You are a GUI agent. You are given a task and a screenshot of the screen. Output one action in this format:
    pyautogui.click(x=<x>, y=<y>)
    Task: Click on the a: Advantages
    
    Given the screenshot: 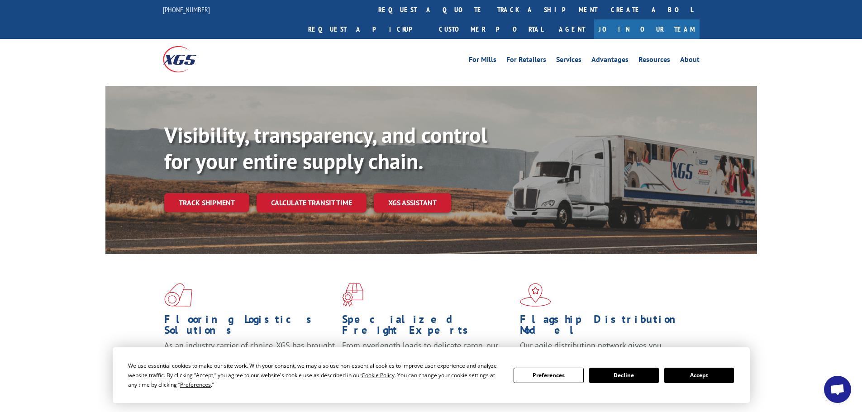 What is the action you would take?
    pyautogui.click(x=610, y=61)
    